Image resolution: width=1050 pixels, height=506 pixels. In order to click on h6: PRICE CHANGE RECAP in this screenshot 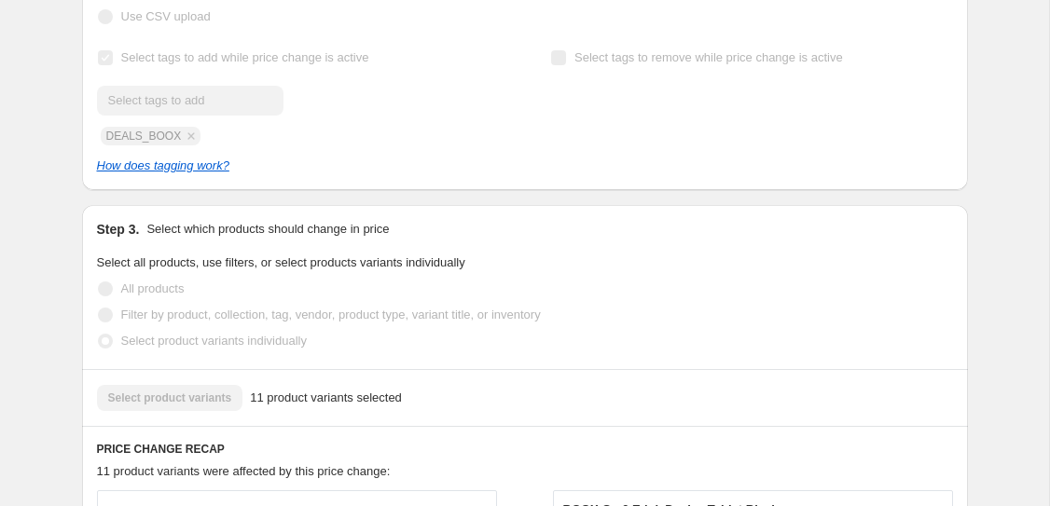, I will do `click(525, 449)`.